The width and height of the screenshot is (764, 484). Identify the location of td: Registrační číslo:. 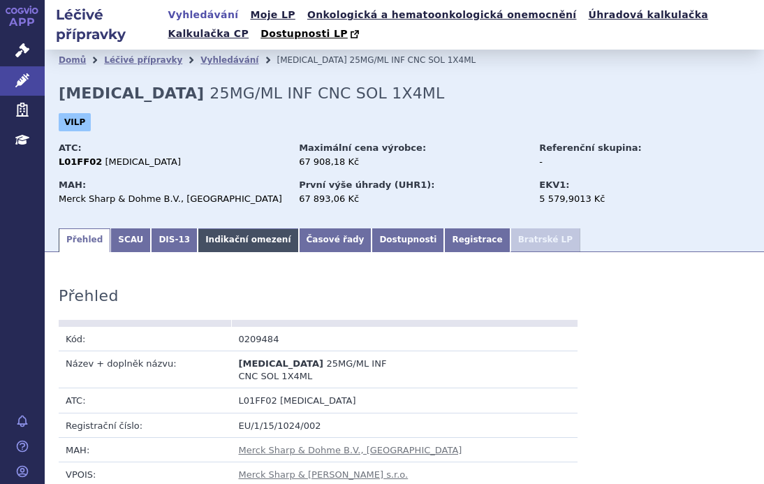
(145, 424).